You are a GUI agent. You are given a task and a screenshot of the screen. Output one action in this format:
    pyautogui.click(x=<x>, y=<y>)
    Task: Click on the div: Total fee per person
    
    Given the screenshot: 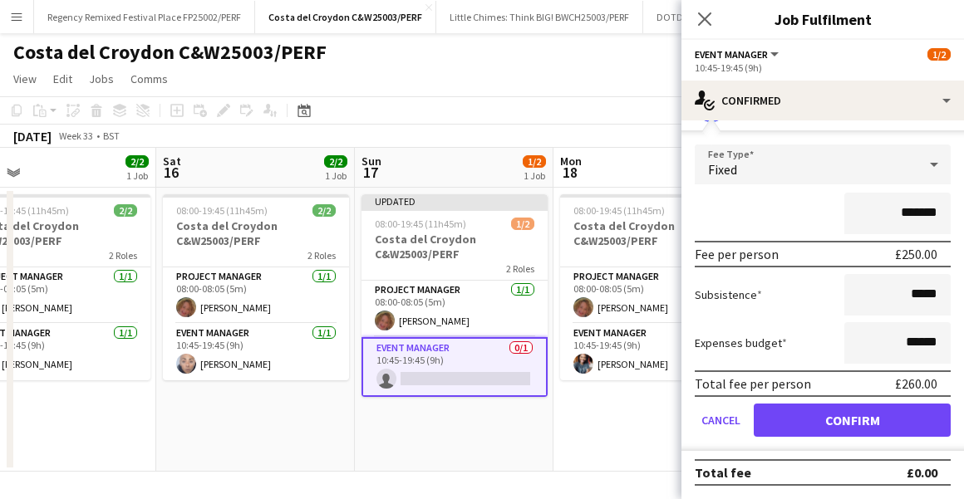 What is the action you would take?
    pyautogui.click(x=753, y=384)
    